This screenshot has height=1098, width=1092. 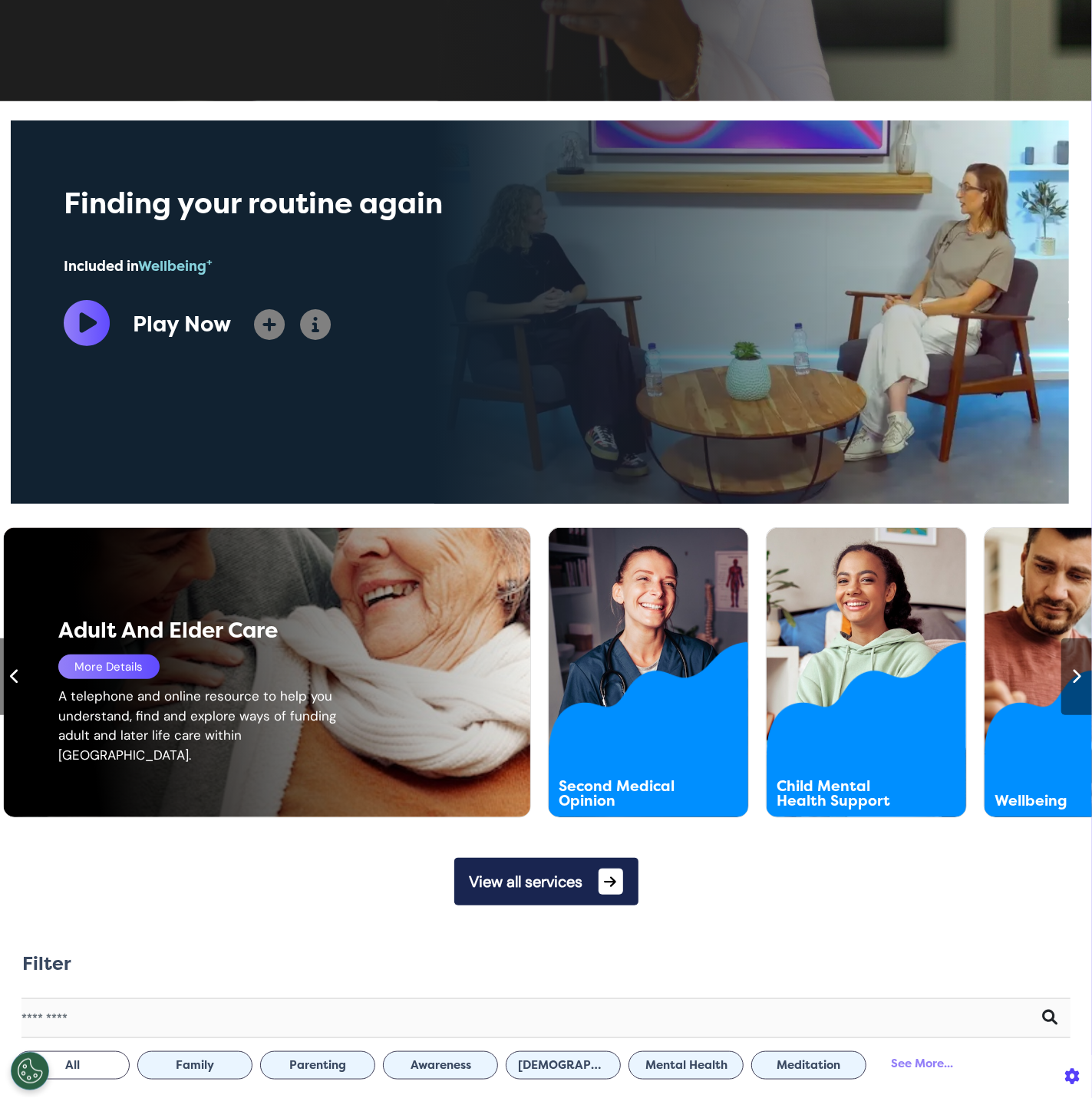 What do you see at coordinates (195, 1065) in the screenshot?
I see `button: Family` at bounding box center [195, 1065].